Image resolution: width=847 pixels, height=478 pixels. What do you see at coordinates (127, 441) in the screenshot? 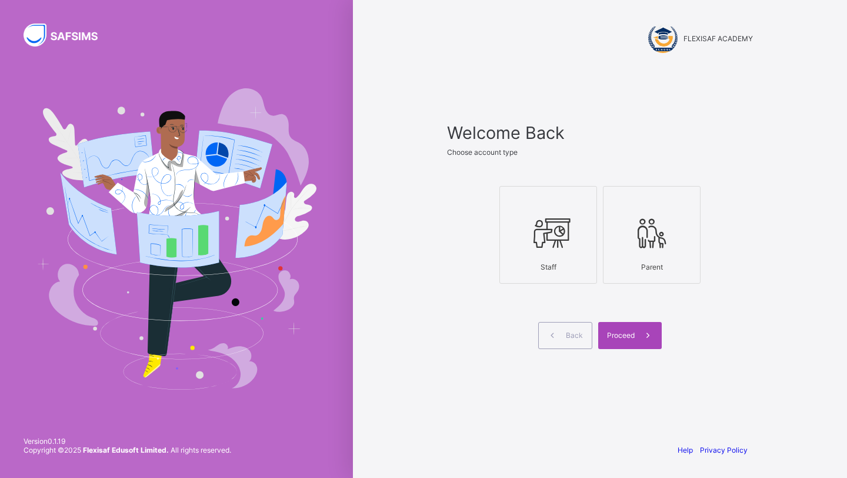
I see `span: Version 0.1.19` at bounding box center [127, 441].